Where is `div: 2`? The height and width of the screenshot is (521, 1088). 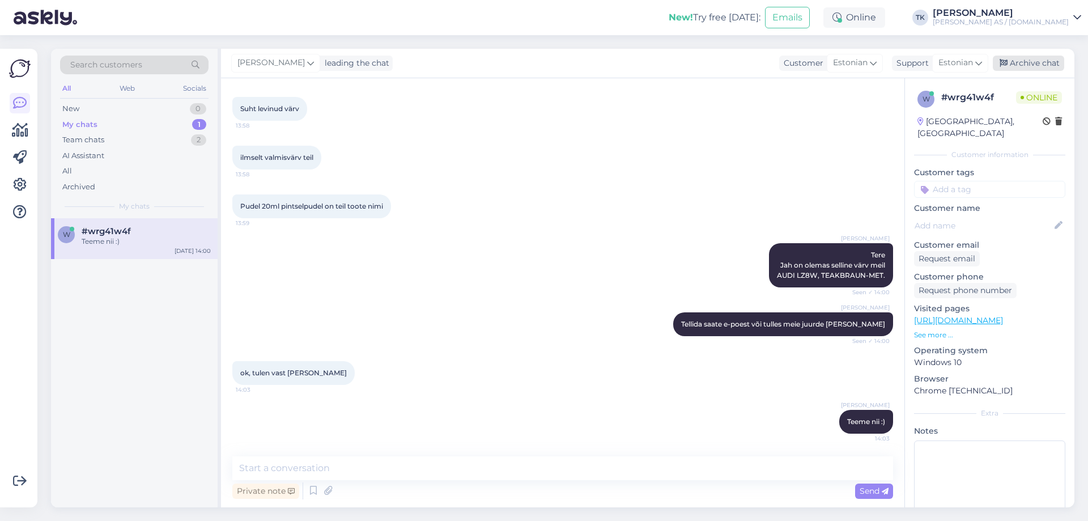
div: 2 is located at coordinates (198, 140).